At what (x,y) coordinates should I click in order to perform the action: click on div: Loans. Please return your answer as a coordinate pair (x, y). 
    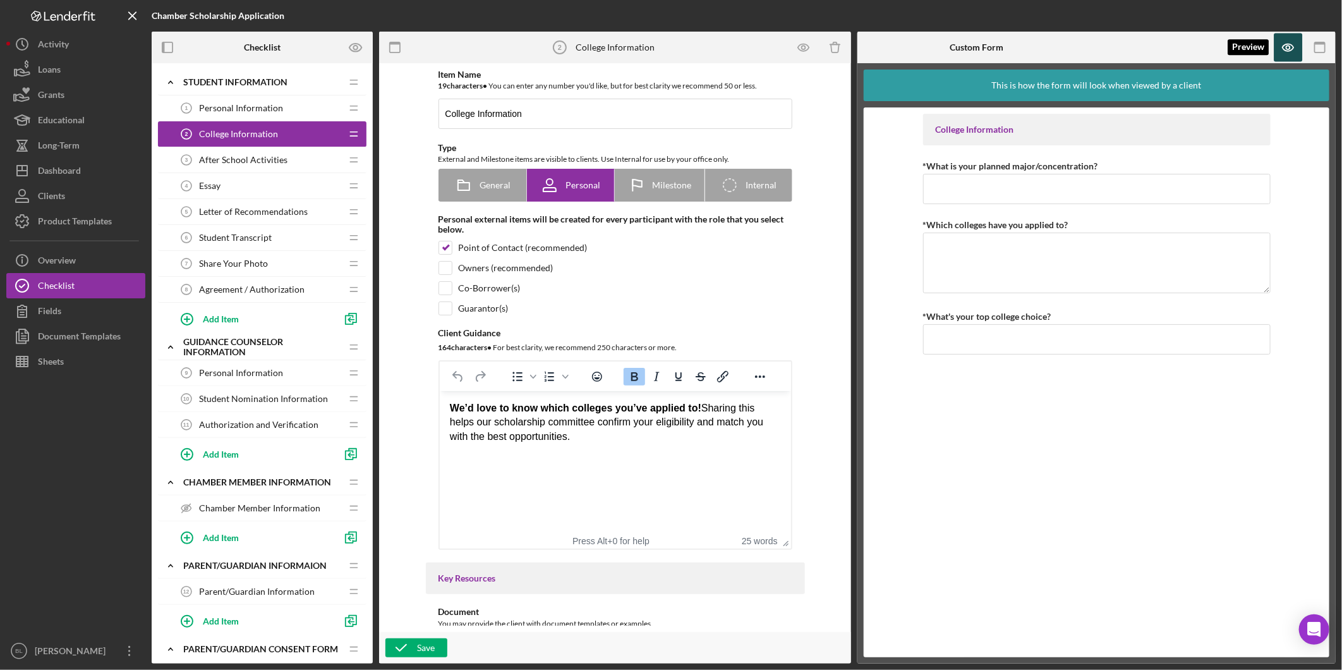
    Looking at the image, I should click on (49, 71).